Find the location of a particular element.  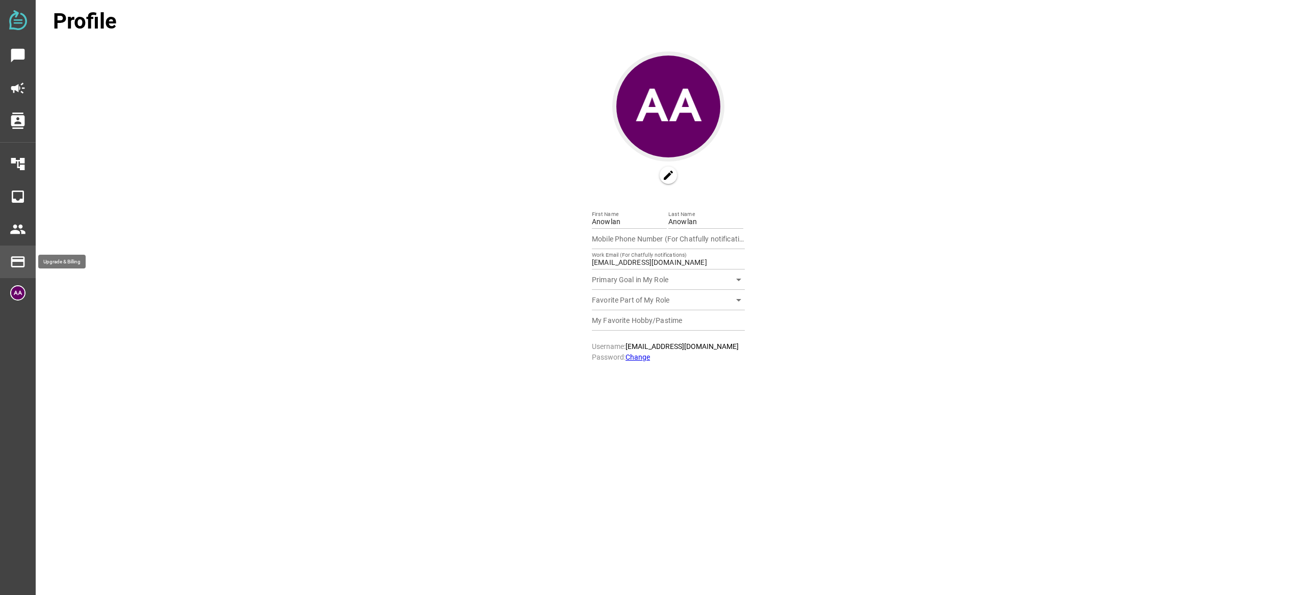

span: Username: is located at coordinates (609, 347).